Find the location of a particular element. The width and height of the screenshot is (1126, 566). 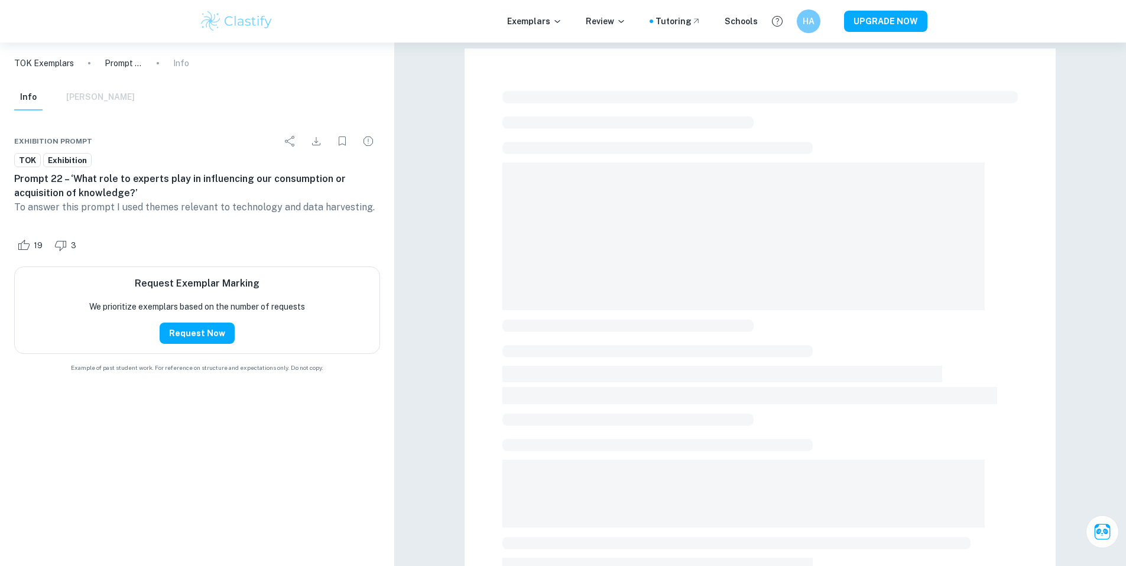

a: Clastify logo is located at coordinates (236, 21).